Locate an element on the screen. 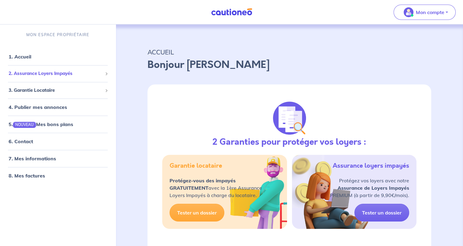 The image size is (463, 246). div: 6. Contact is located at coordinates (58, 142).